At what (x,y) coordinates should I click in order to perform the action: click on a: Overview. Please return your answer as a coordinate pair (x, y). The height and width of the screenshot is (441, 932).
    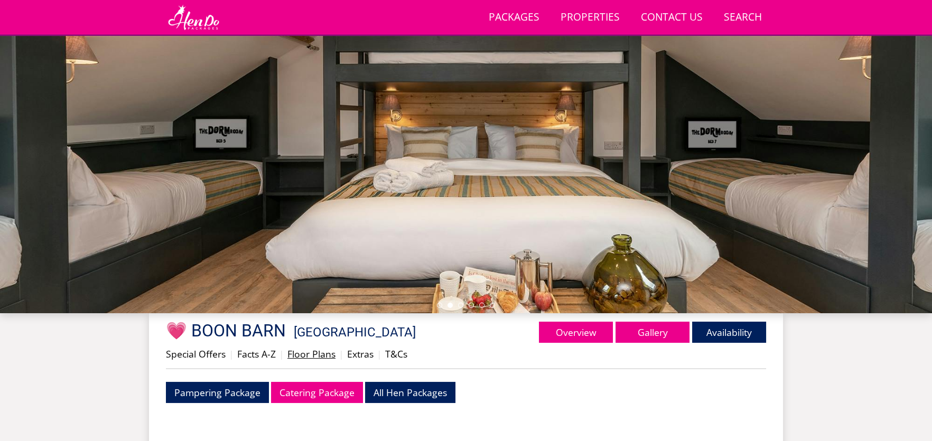
    Looking at the image, I should click on (576, 332).